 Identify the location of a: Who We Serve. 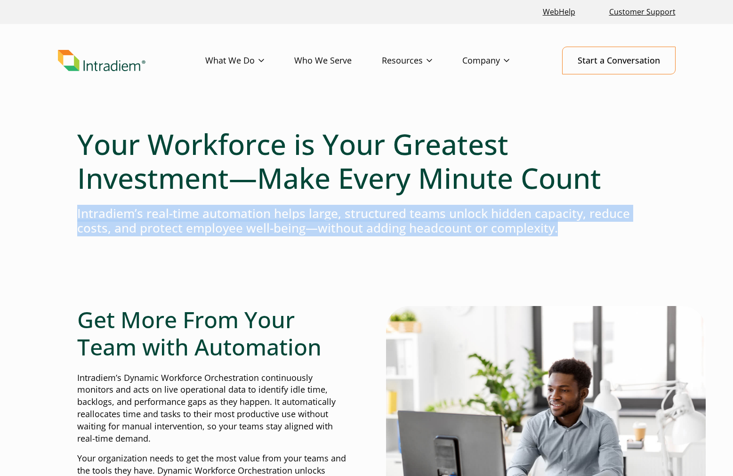
(338, 61).